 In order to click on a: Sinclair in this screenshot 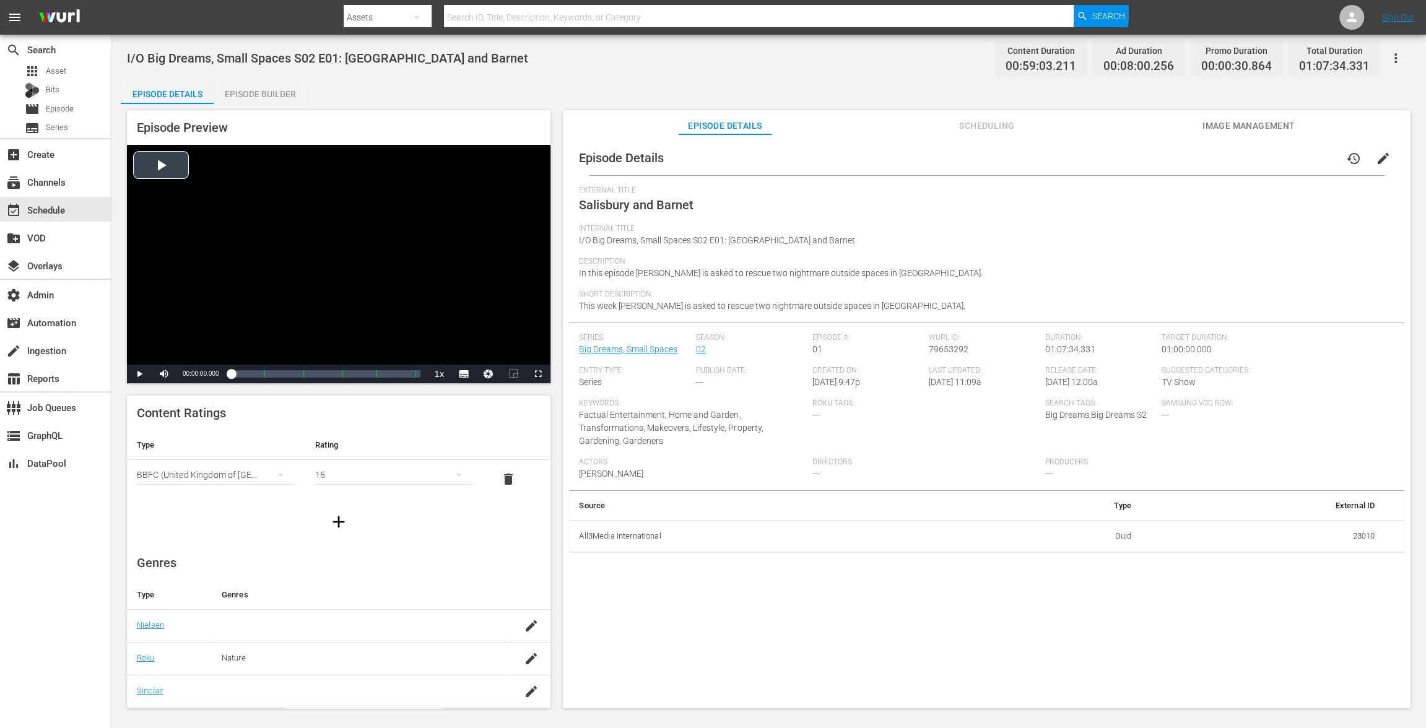, I will do `click(150, 690)`.